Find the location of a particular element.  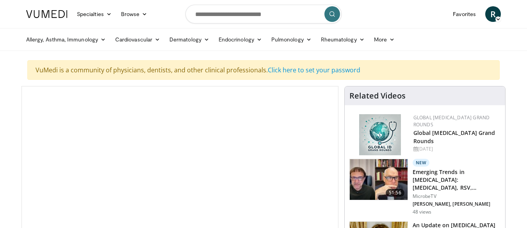

h4: Related Videos is located at coordinates (378, 96).